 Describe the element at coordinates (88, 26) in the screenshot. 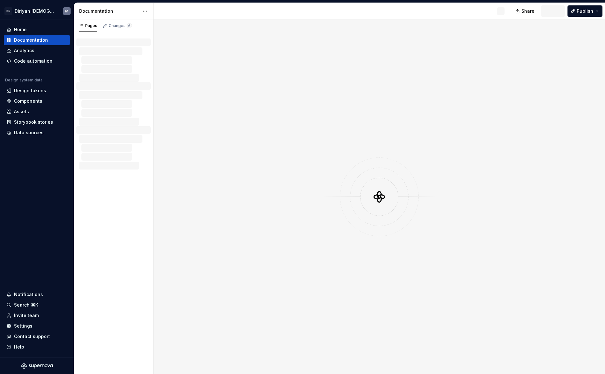

I see `div: Pages` at that location.